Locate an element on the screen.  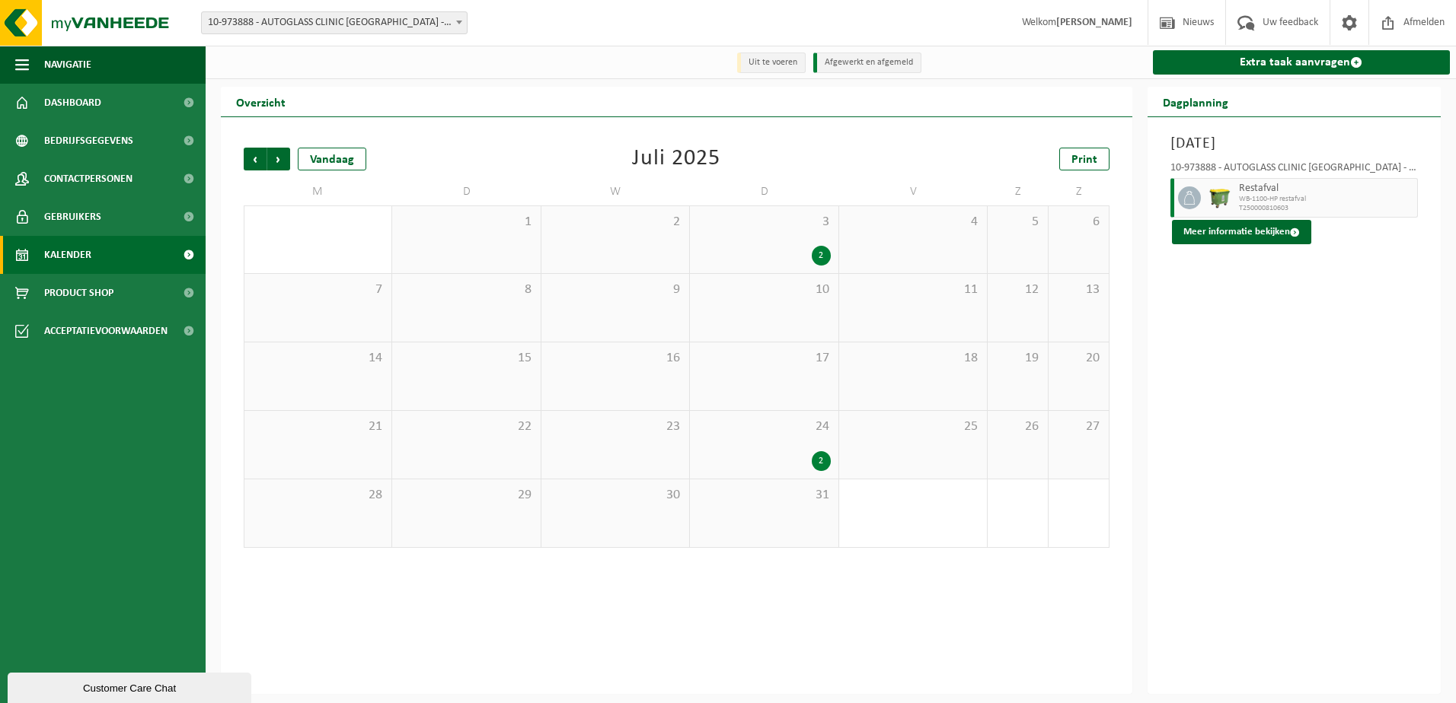
span: 2 is located at coordinates (615, 222).